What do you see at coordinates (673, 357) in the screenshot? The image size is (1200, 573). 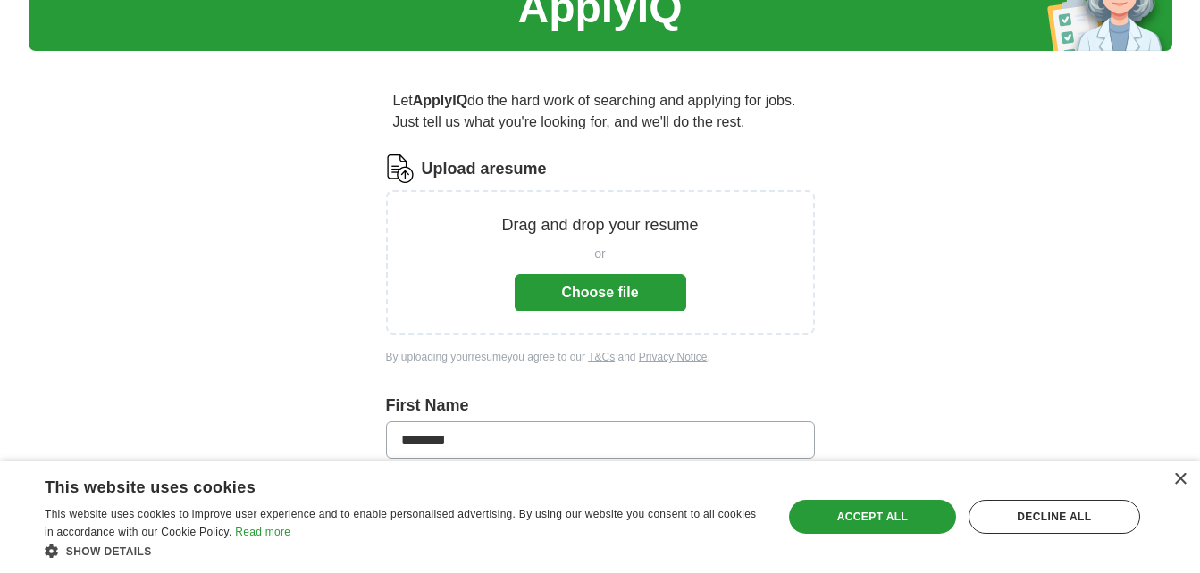 I see `a: Privacy Notice` at bounding box center [673, 357].